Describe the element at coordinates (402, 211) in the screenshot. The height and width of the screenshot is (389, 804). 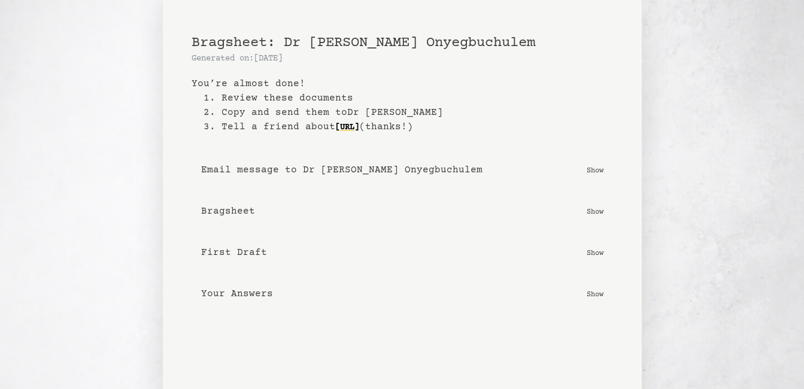
I see `button: Bragsheet Show` at that location.